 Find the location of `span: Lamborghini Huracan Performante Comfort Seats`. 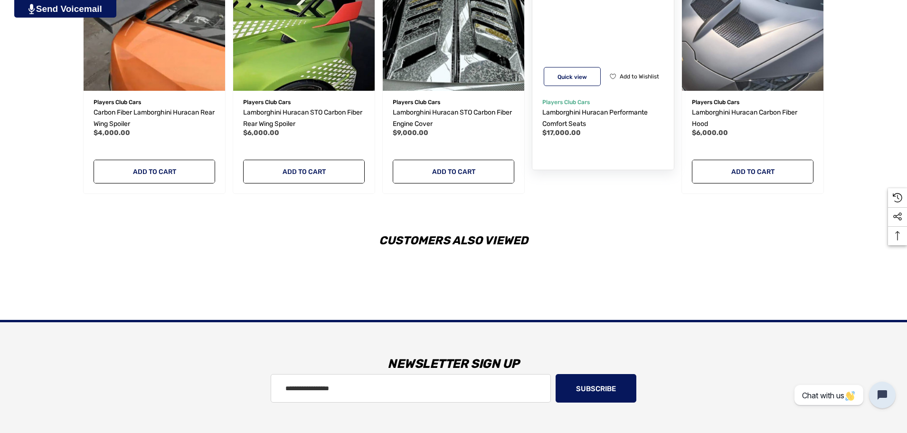

span: Lamborghini Huracan Performante Comfort Seats is located at coordinates (595, 118).